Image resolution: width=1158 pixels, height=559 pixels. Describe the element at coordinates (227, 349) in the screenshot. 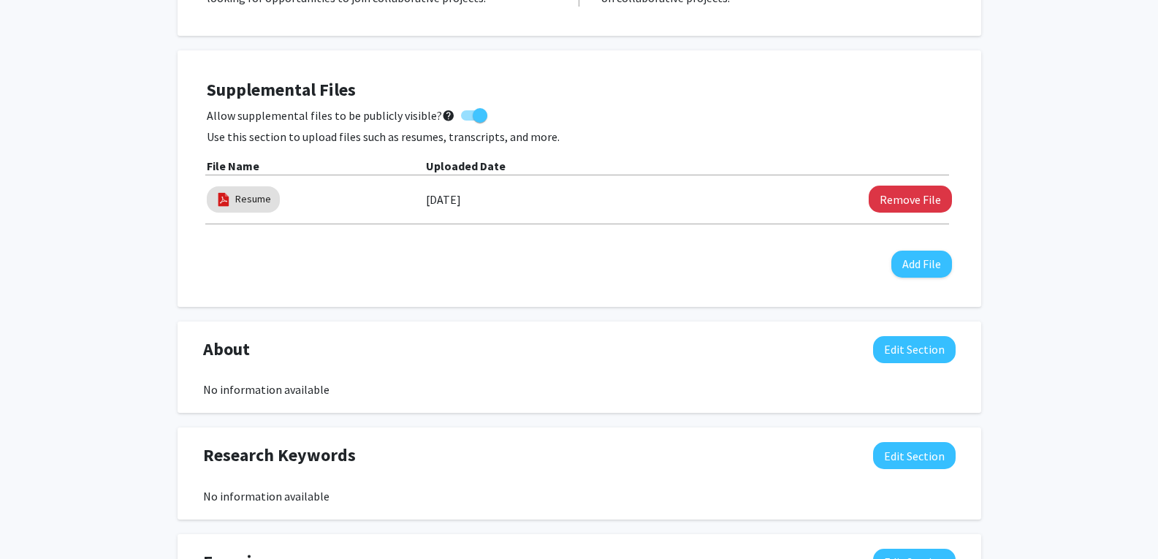

I see `span: About` at that location.